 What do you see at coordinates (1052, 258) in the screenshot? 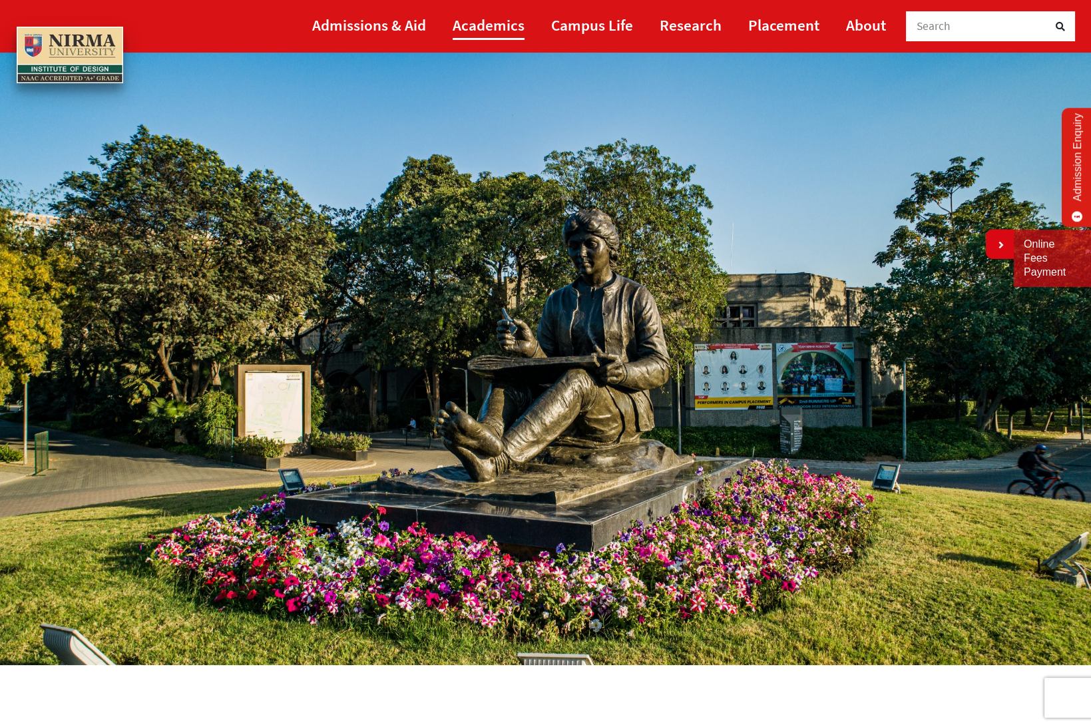
I see `a: Online Fees Payment` at bounding box center [1052, 258].